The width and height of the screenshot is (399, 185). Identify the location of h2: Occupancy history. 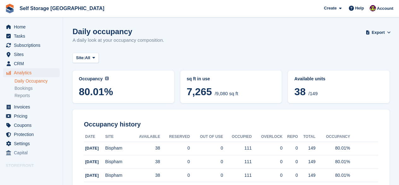
(231, 124).